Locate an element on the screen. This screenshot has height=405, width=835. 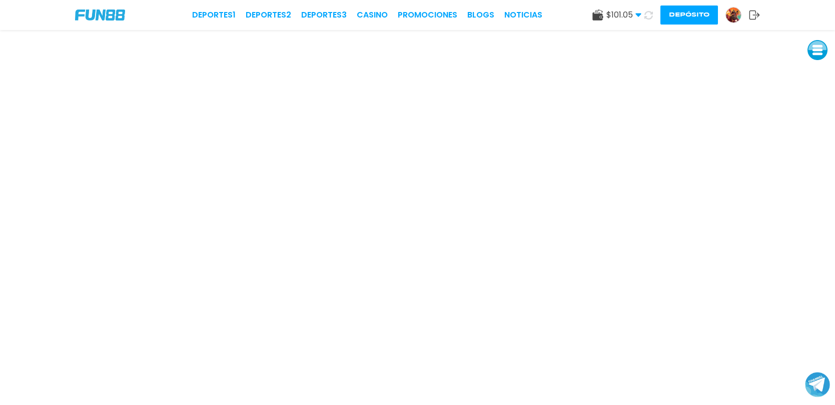
a: Deportes3 is located at coordinates (324, 15).